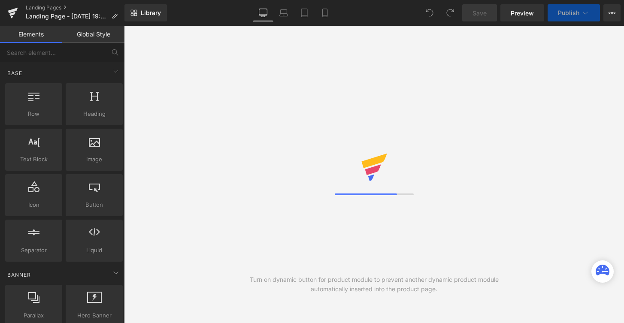 The height and width of the screenshot is (323, 624). I want to click on span: Liquid, so click(94, 250).